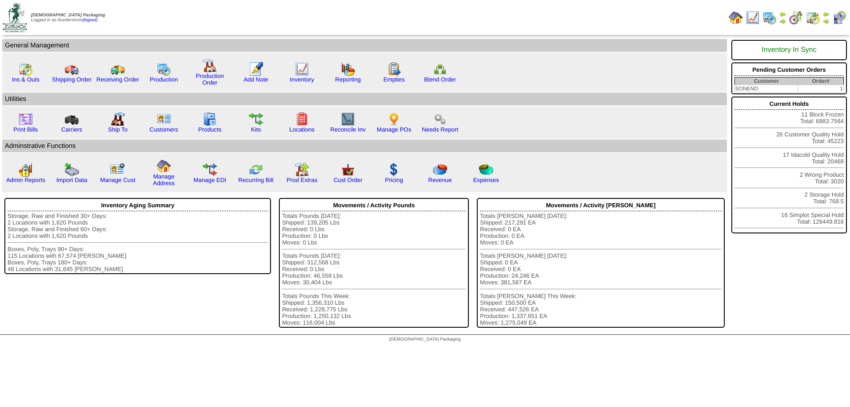  Describe the element at coordinates (256, 129) in the screenshot. I see `a: Kits` at that location.